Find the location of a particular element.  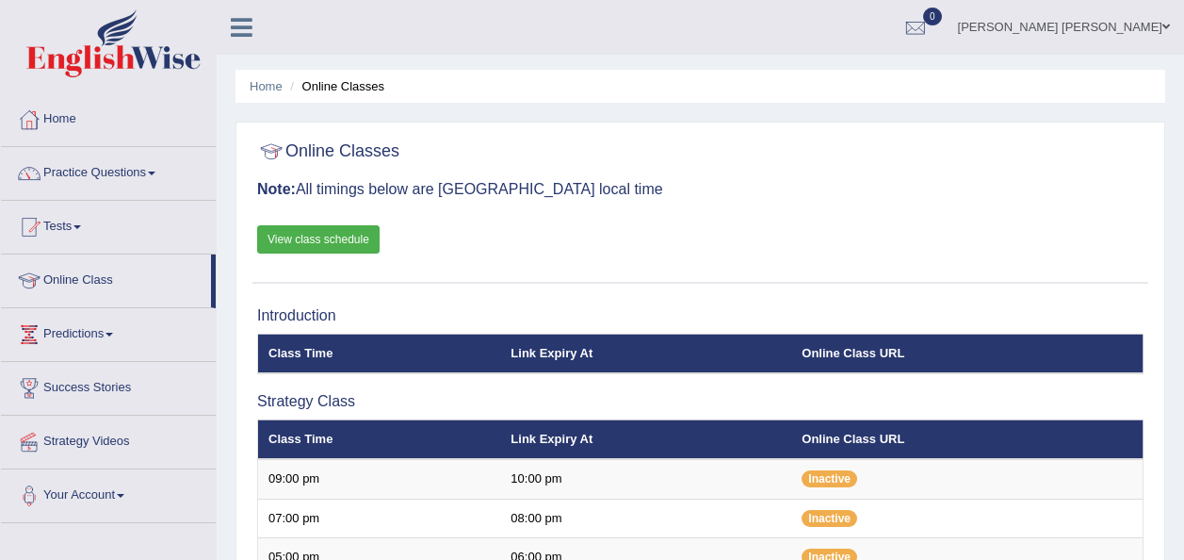

h3: Strategy Class is located at coordinates (700, 401).